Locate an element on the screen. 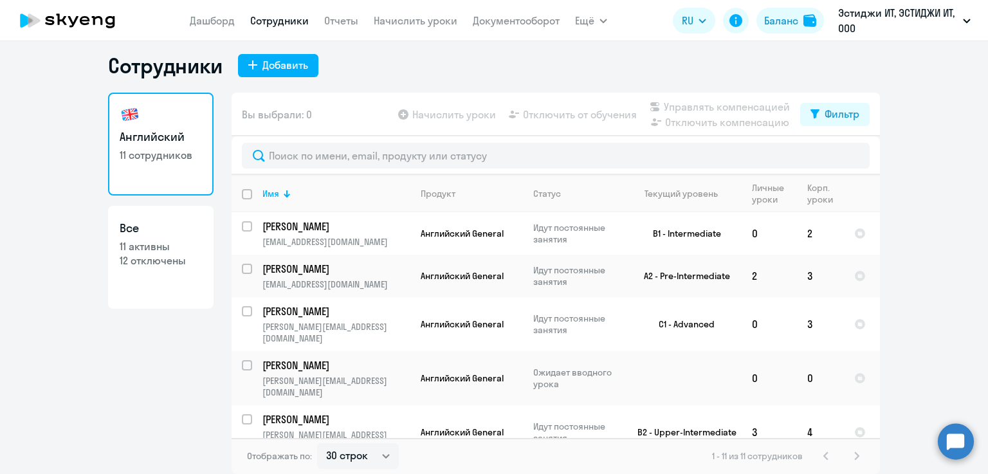 This screenshot has width=988, height=474. td: B2 - Upper-Intermediate is located at coordinates (682, 432).